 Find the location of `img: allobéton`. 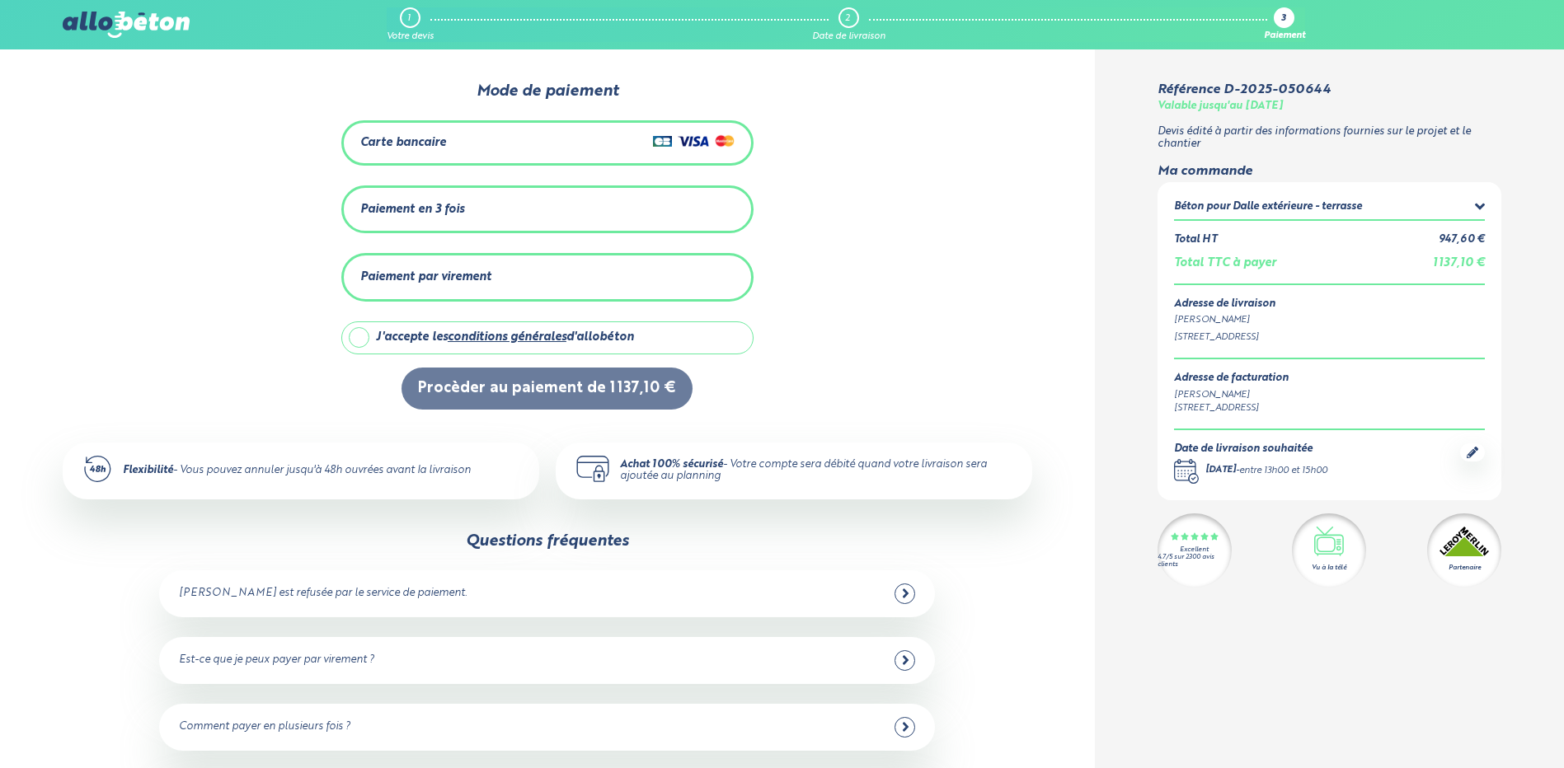

img: allobéton is located at coordinates (126, 25).